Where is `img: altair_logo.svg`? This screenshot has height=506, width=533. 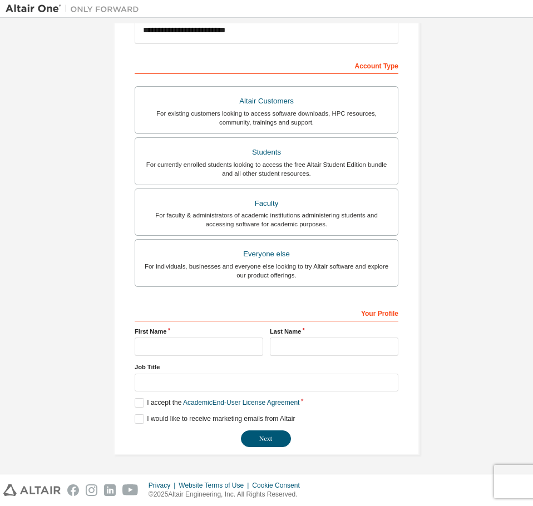 img: altair_logo.svg is located at coordinates (32, 490).